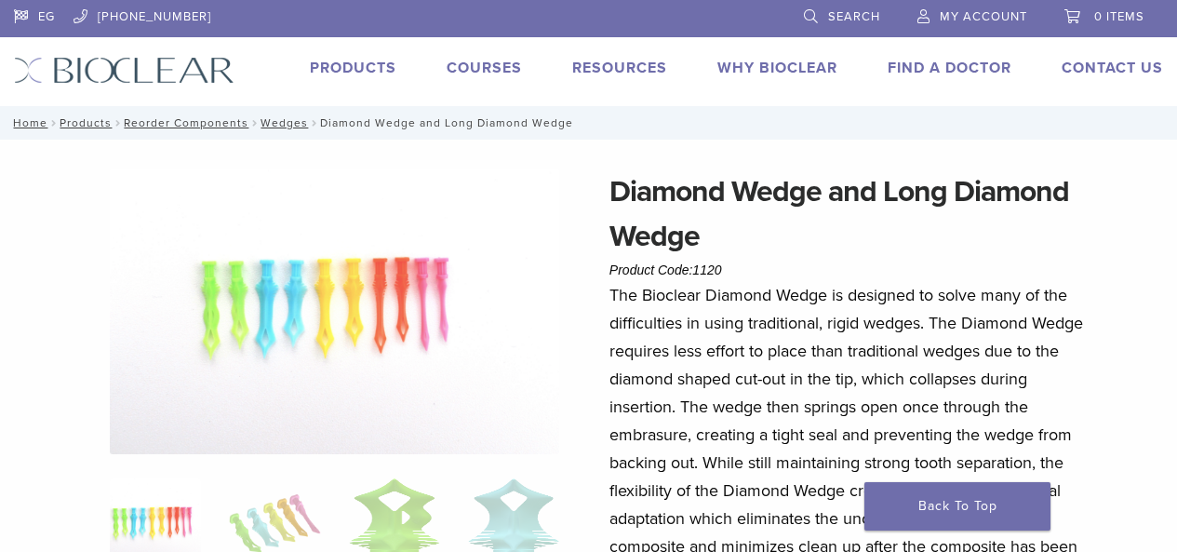 Image resolution: width=1177 pixels, height=552 pixels. What do you see at coordinates (1120, 17) in the screenshot?
I see `span: 0 items` at bounding box center [1120, 17].